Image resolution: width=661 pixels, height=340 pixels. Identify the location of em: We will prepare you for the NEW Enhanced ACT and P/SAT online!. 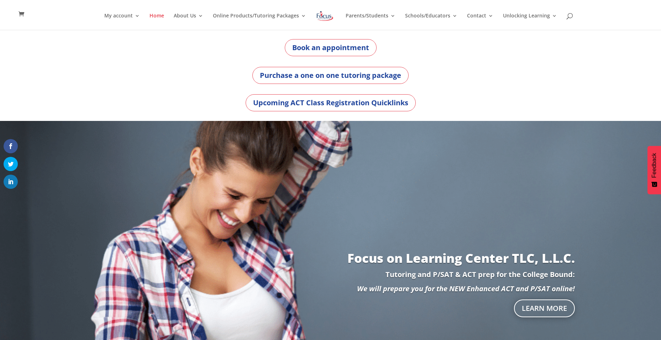
(466, 289).